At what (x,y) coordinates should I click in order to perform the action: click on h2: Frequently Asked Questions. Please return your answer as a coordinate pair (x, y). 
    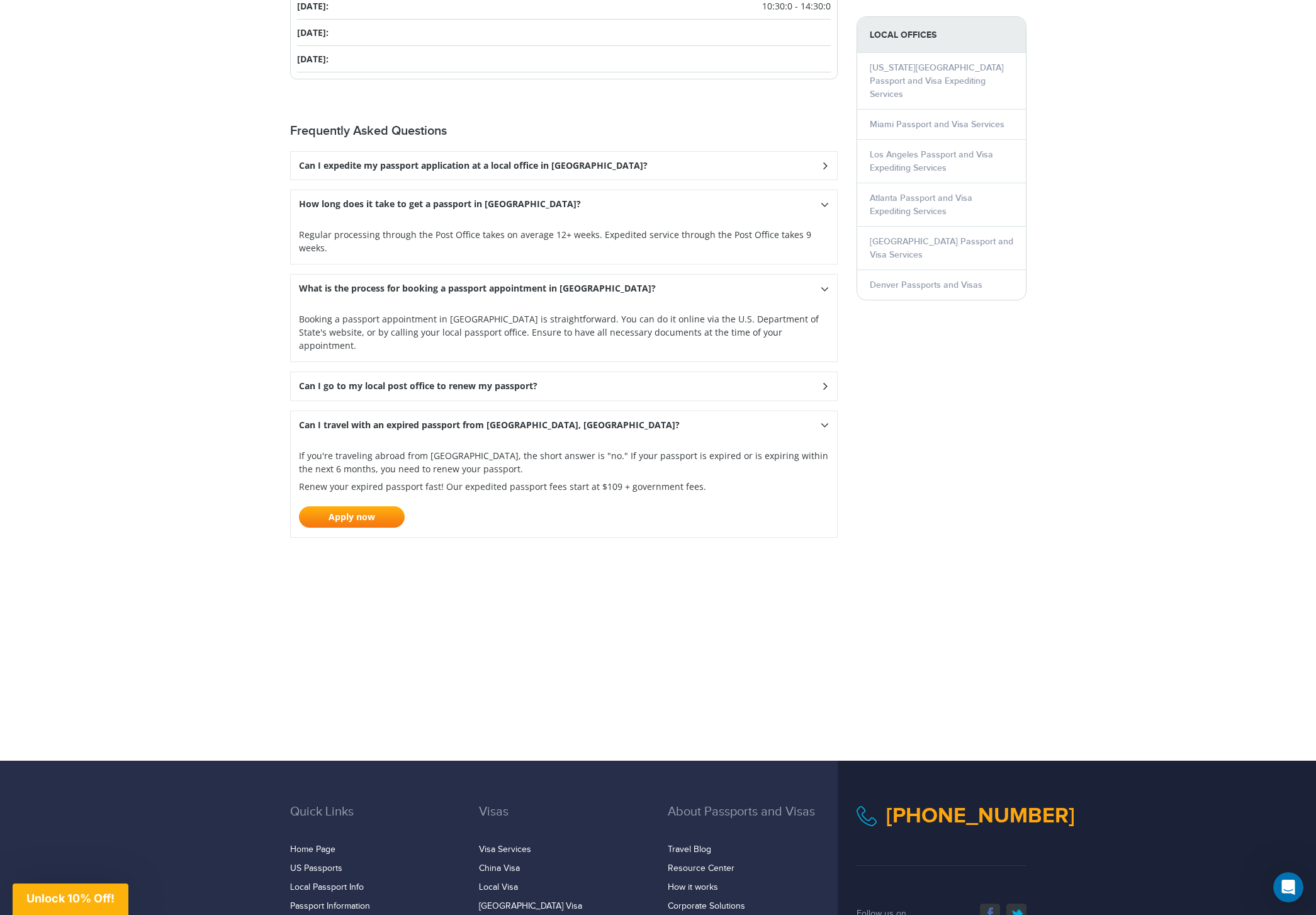
    Looking at the image, I should click on (564, 131).